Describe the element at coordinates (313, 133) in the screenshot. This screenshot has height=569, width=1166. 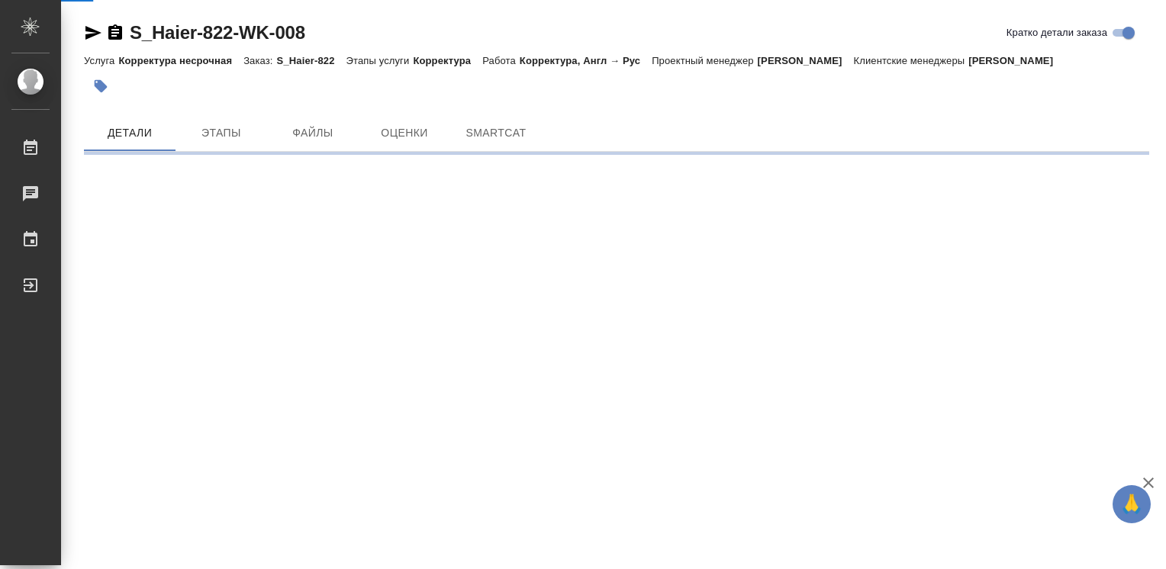
I see `span: Файлы` at that location.